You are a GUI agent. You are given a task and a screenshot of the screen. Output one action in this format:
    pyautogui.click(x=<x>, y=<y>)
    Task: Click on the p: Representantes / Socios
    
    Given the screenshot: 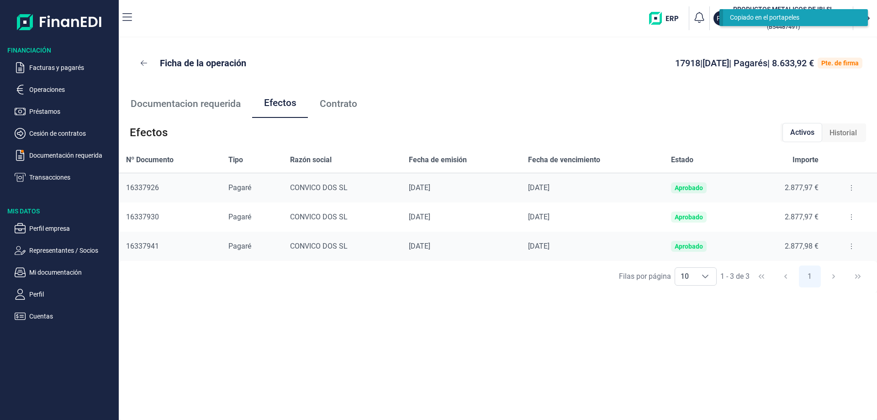 What is the action you would take?
    pyautogui.click(x=72, y=250)
    